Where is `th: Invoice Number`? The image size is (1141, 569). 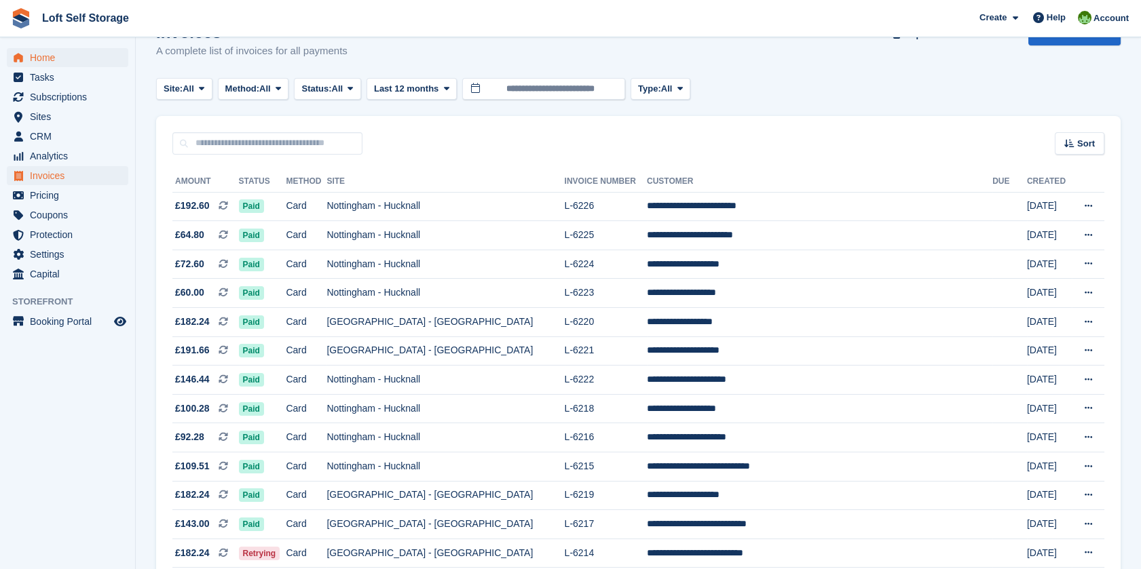
th: Invoice Number is located at coordinates (605, 182).